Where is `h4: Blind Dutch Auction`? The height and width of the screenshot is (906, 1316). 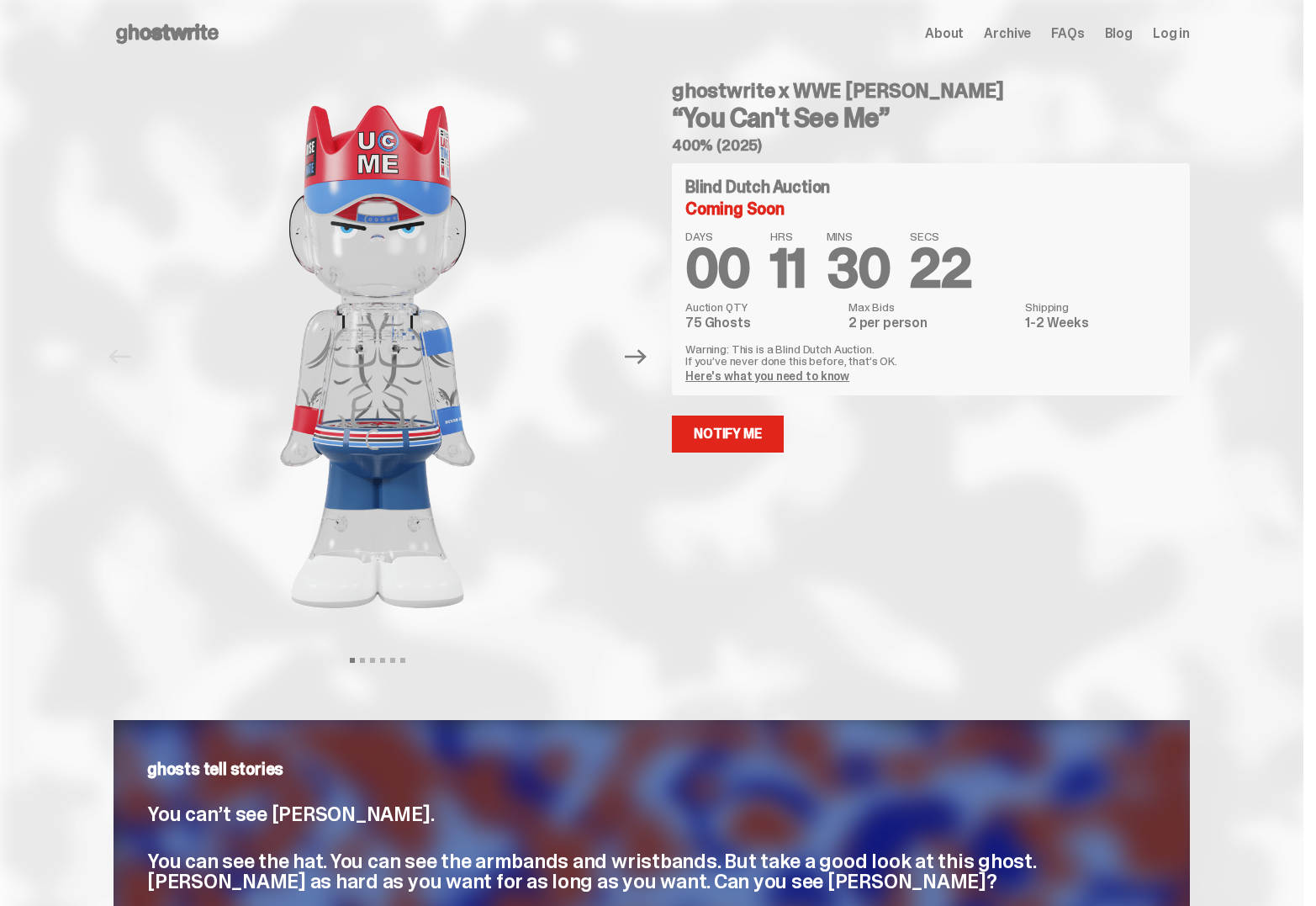 h4: Blind Dutch Auction is located at coordinates (757, 187).